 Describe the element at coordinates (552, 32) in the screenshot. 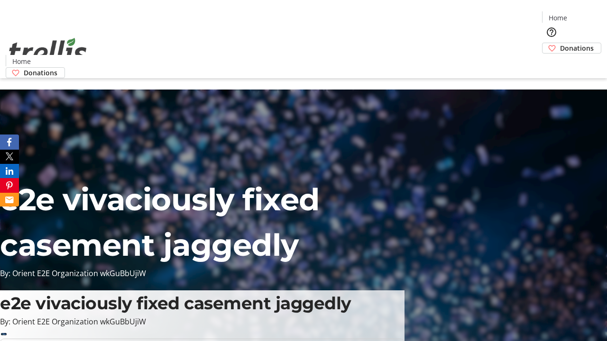

I see `button: Help` at that location.